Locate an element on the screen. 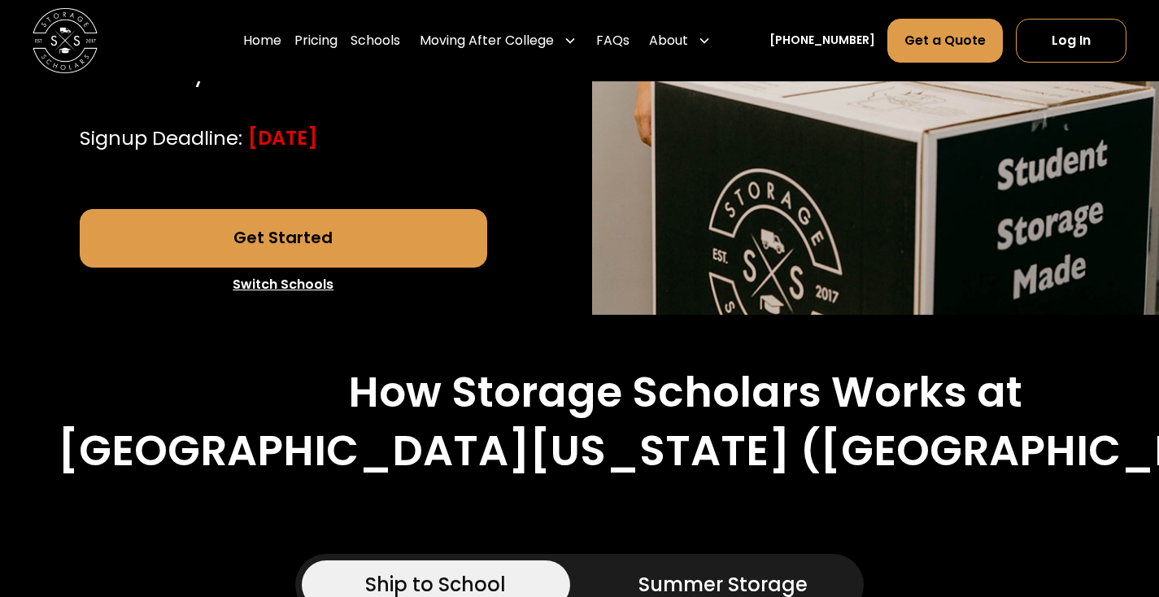 The width and height of the screenshot is (1159, 597). a: Pricing is located at coordinates (315, 41).